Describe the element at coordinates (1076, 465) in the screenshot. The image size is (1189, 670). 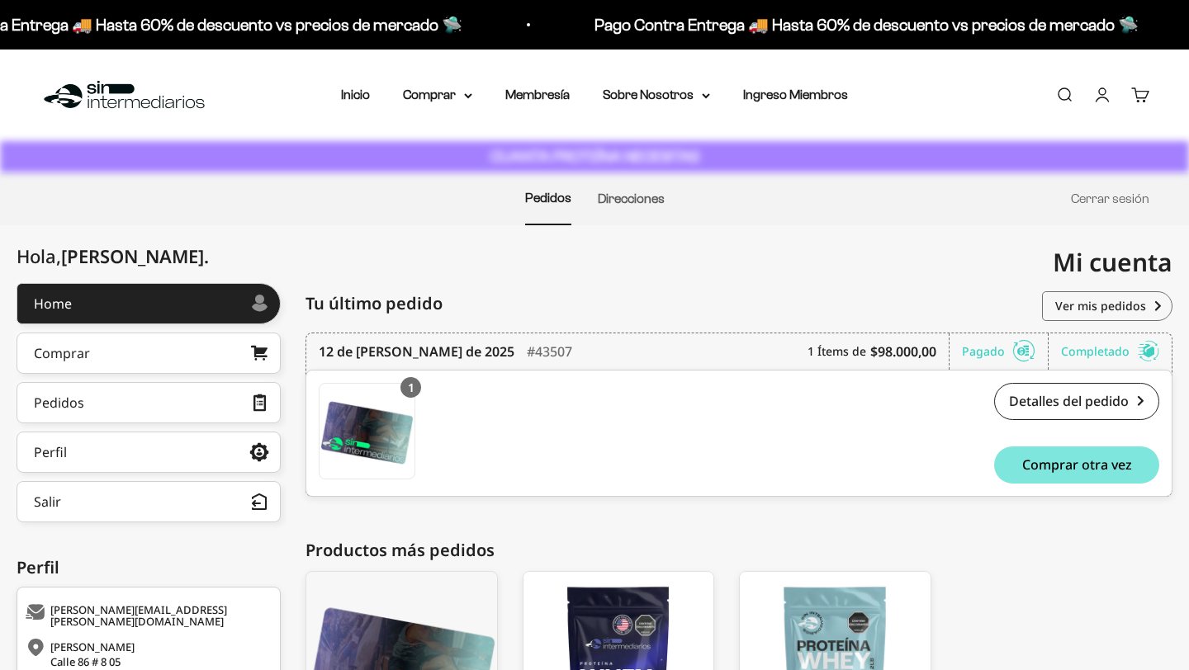
I see `button: Comprar otra vez` at that location.